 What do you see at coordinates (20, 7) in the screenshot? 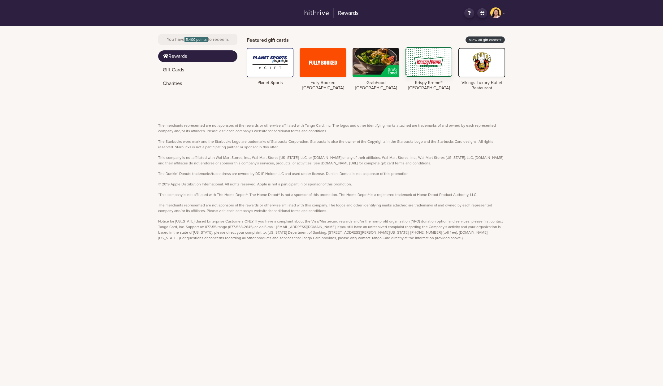
I see `span: Help` at bounding box center [20, 7].